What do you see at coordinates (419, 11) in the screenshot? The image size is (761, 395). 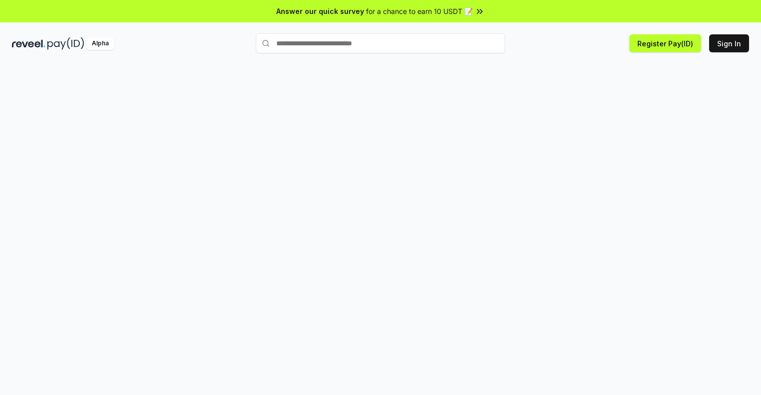 I see `span: for a chance to earn 10 USDT 📝` at bounding box center [419, 11].